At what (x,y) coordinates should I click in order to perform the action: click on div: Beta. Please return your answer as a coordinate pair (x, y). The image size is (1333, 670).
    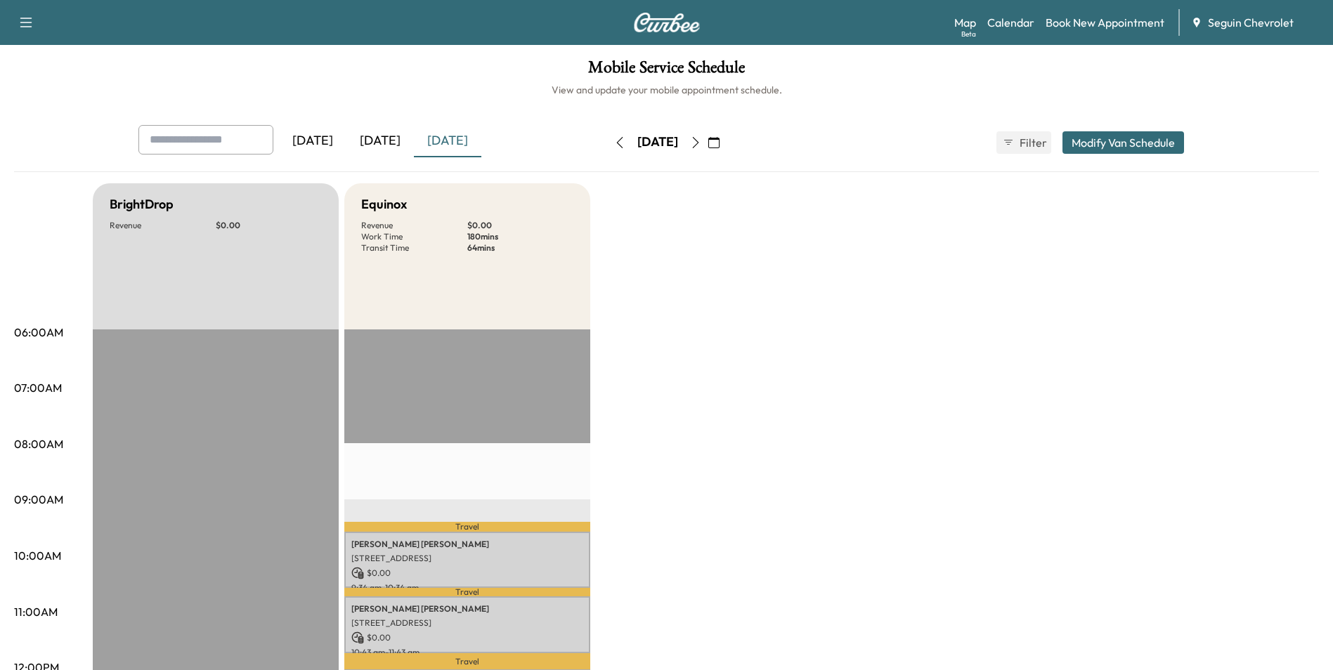
    Looking at the image, I should click on (968, 34).